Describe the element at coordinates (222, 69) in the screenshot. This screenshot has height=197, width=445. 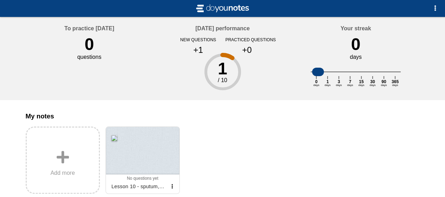
I see `div: 1` at that location.